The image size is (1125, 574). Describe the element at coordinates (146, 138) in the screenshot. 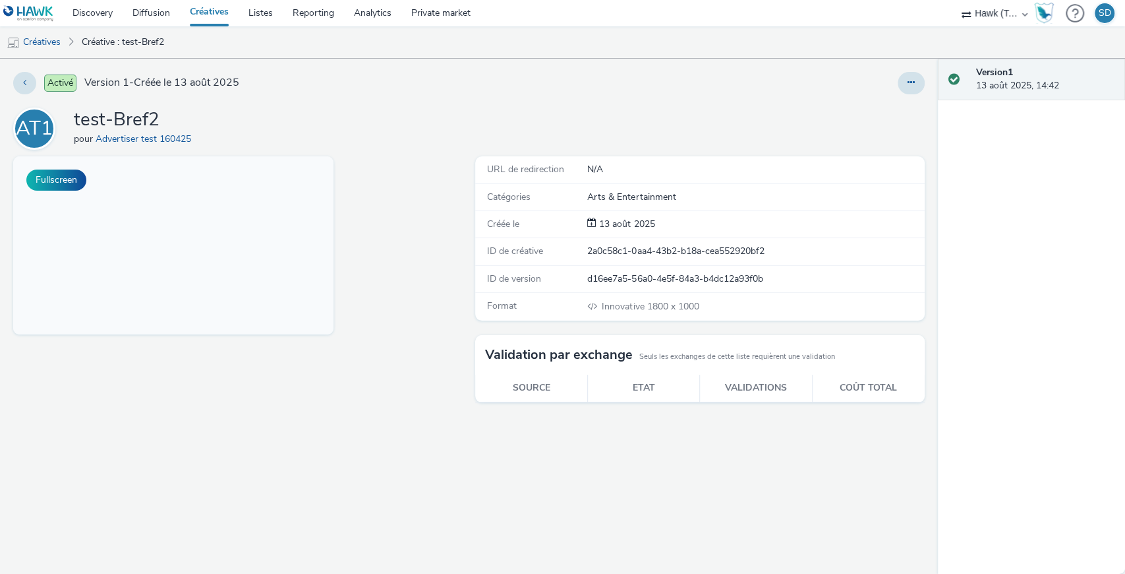

I see `a: Advertiser test 160425` at that location.